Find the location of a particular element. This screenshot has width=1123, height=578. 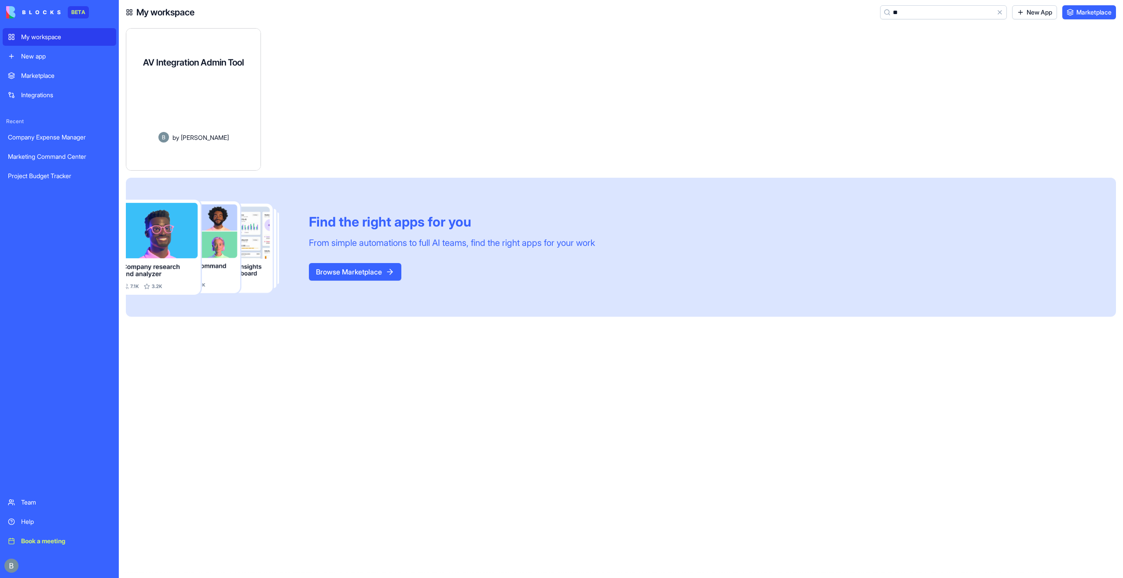

a: Help is located at coordinates (59, 522).